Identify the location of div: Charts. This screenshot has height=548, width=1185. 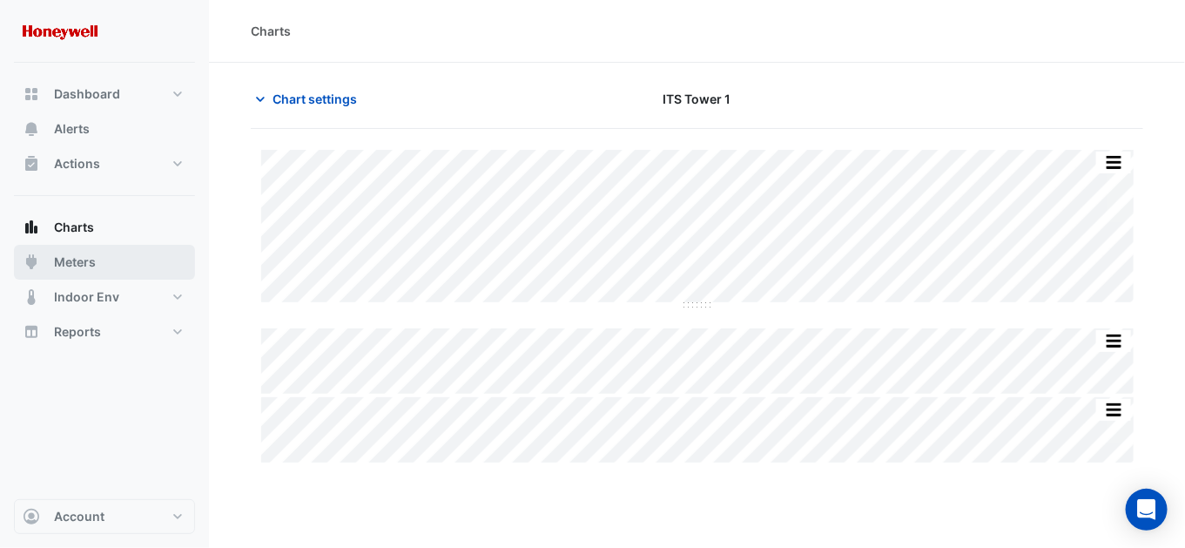
(271, 30).